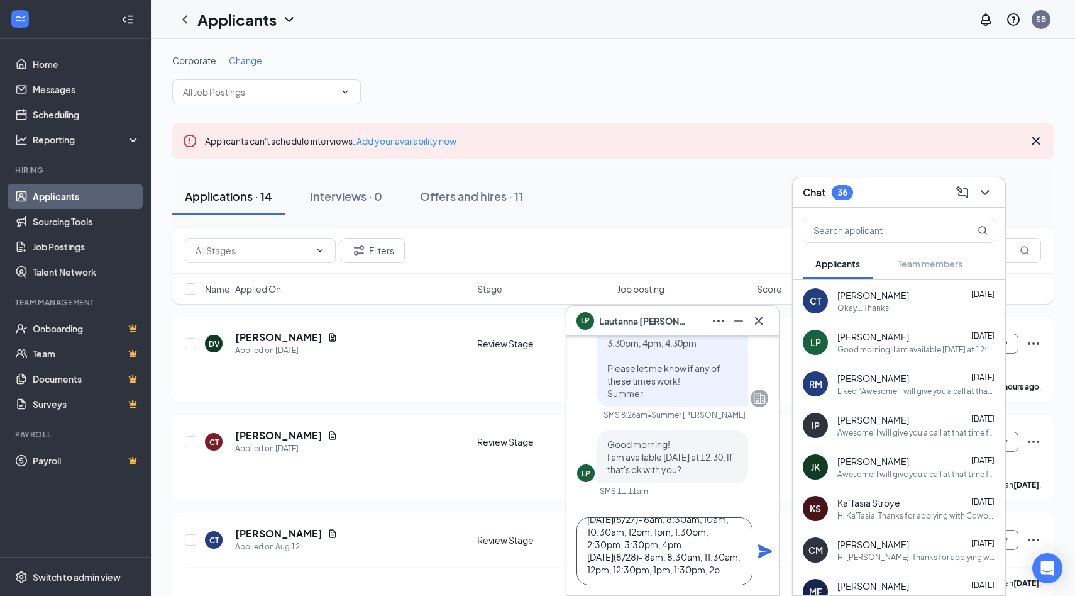 Image resolution: width=1075 pixels, height=596 pixels. What do you see at coordinates (86, 272) in the screenshot?
I see `a: Talent Network` at bounding box center [86, 272].